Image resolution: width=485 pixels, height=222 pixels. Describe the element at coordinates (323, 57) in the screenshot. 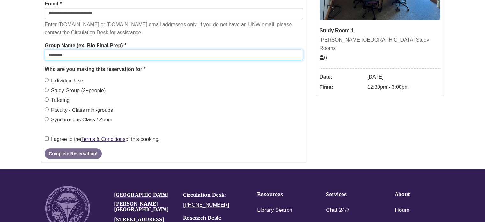

I see `span: The capacity of this space` at that location.